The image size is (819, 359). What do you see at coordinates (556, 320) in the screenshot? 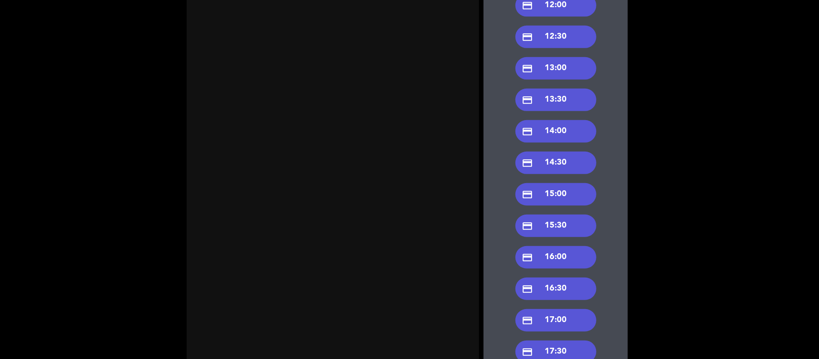
I see `div: 17:00` at bounding box center [556, 320].